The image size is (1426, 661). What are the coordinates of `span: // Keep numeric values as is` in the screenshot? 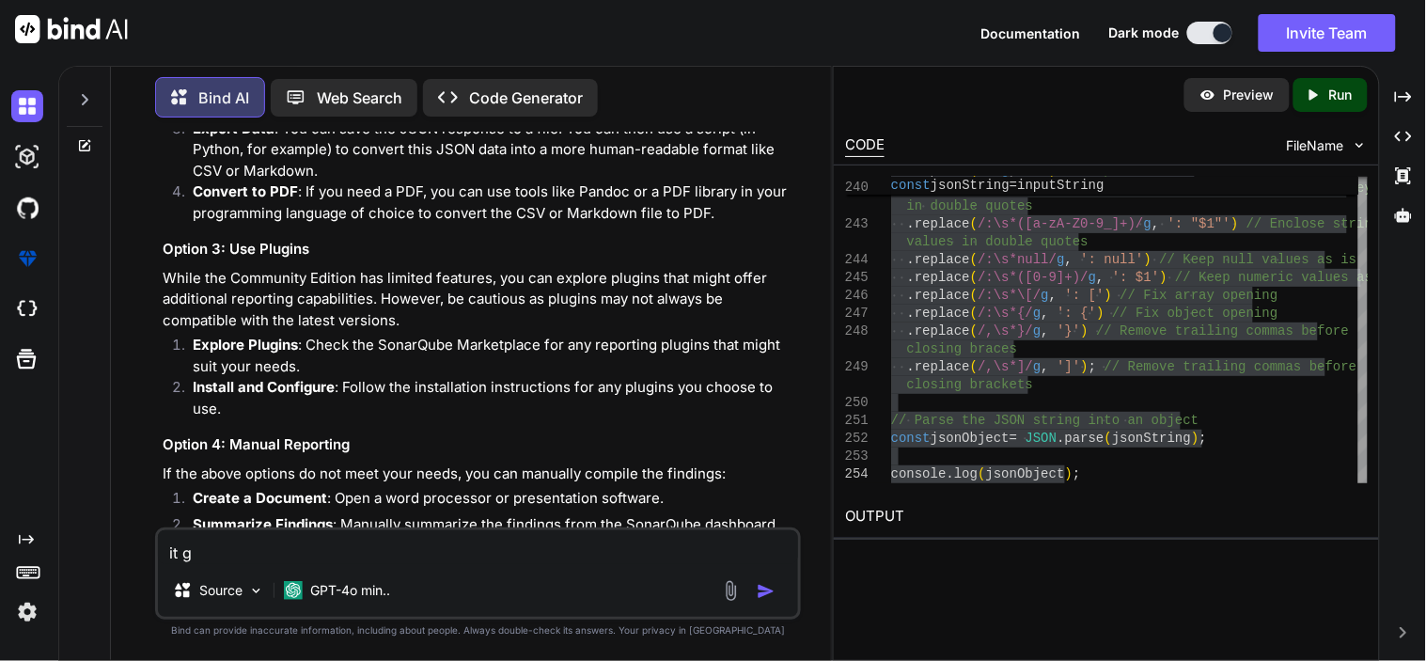 It's located at (1286, 277).